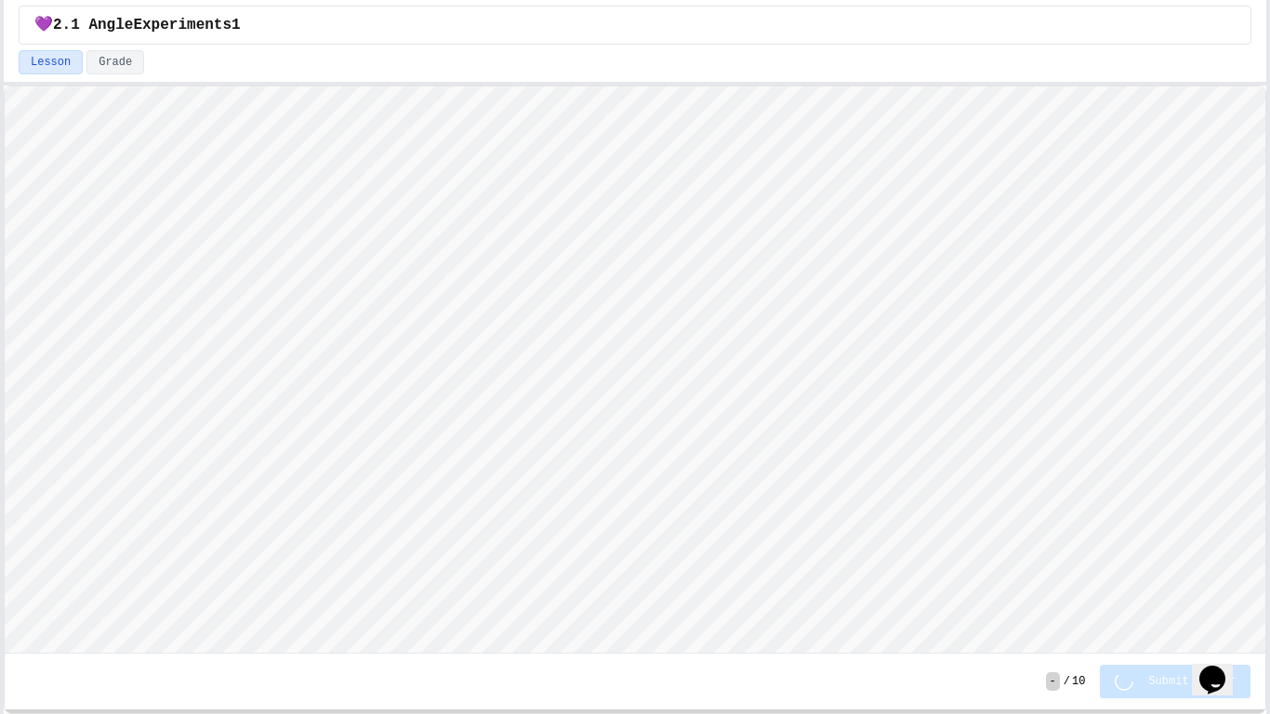 This screenshot has width=1270, height=714. I want to click on span: Submit Answer, so click(1192, 681).